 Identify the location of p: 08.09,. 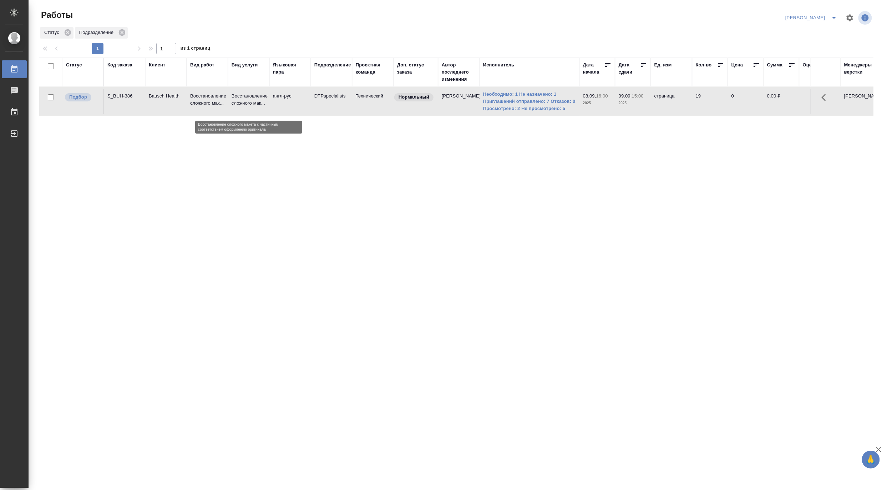
(590, 96).